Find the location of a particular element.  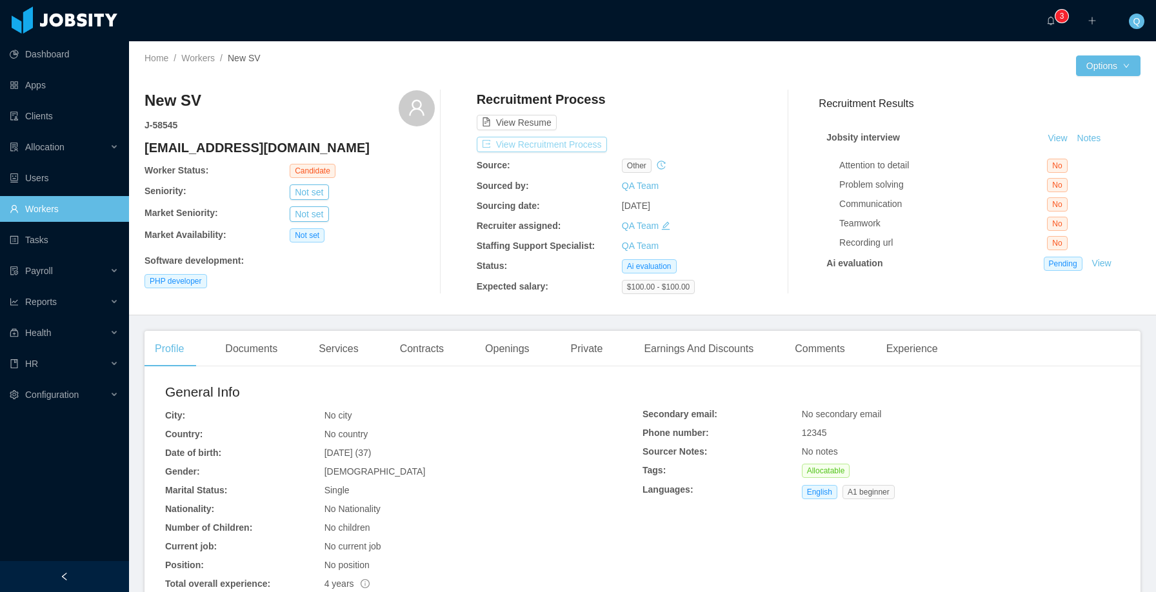

b: Sourced by: is located at coordinates (503, 186).